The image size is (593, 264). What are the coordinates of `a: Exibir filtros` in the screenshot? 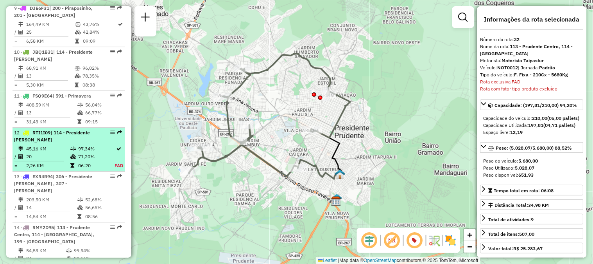 It's located at (463, 17).